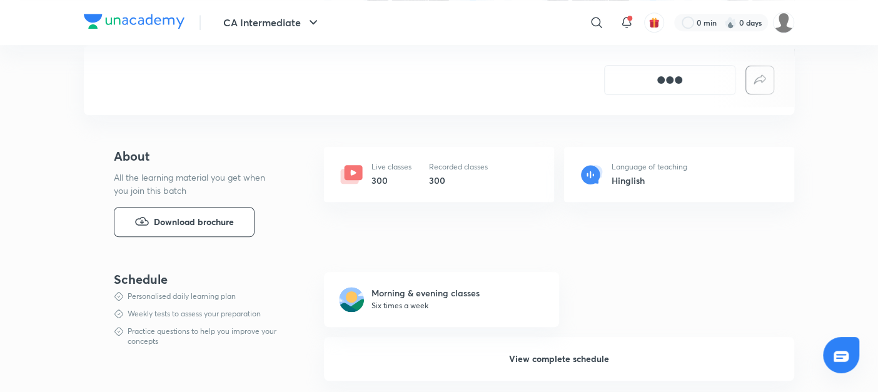  Describe the element at coordinates (198, 279) in the screenshot. I see `div: Schedule` at that location.